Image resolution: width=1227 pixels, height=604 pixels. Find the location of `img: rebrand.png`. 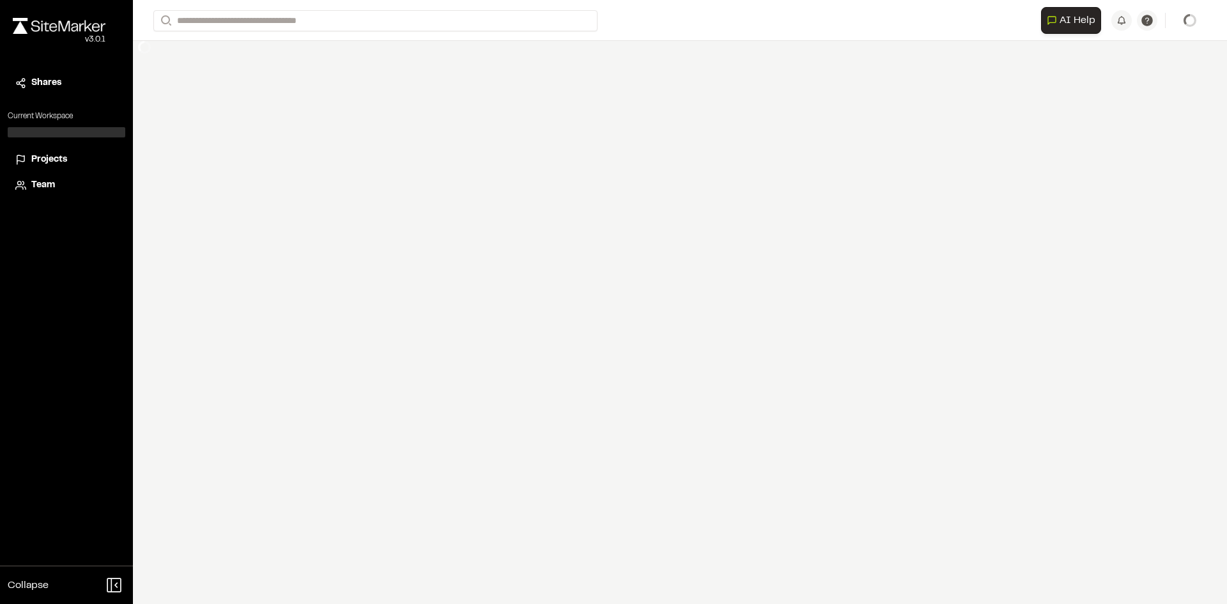

img: rebrand.png is located at coordinates (59, 26).